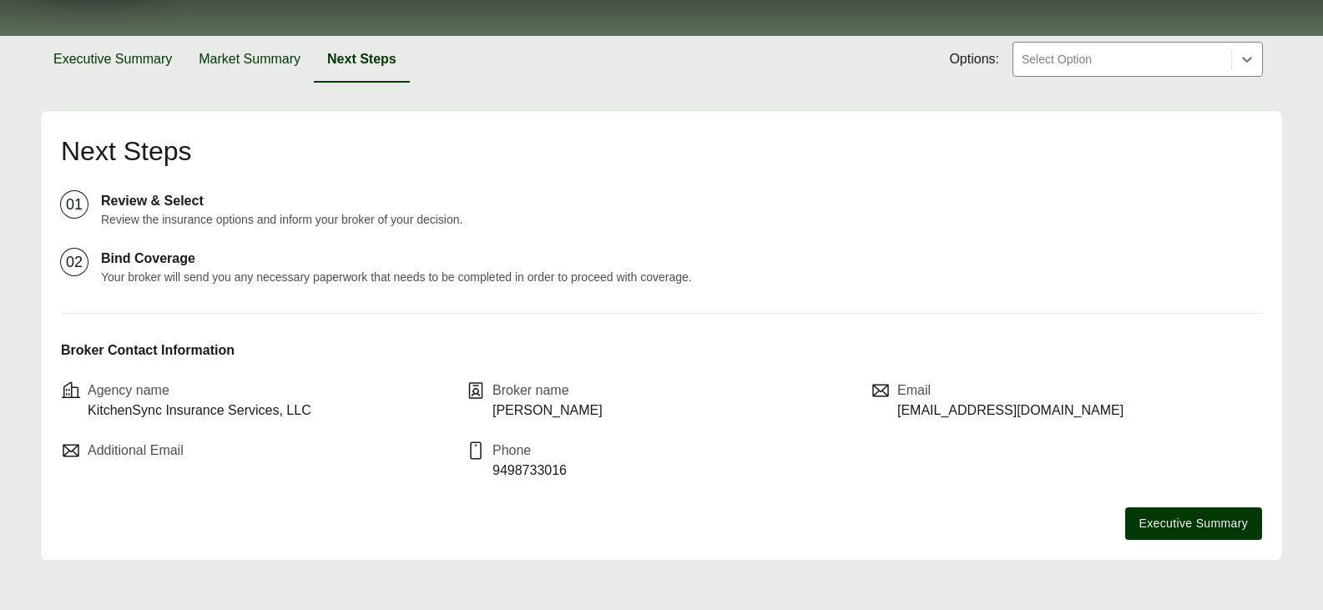 The width and height of the screenshot is (1323, 610). Describe the element at coordinates (681, 220) in the screenshot. I see `p: Review the insurance options and inform your broker of your decision.` at that location.